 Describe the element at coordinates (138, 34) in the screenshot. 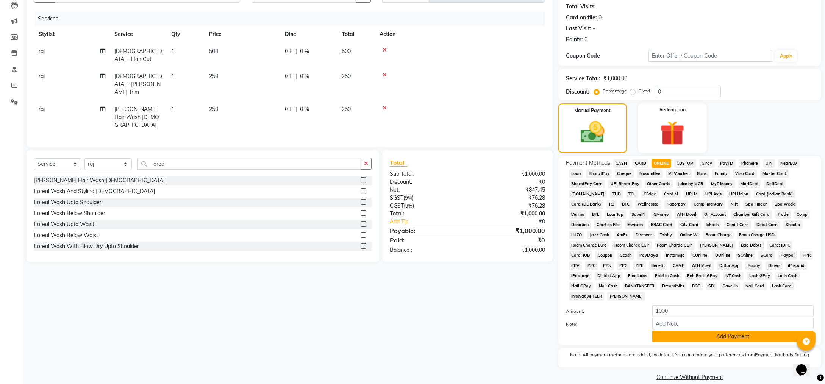

I see `th: Service` at that location.